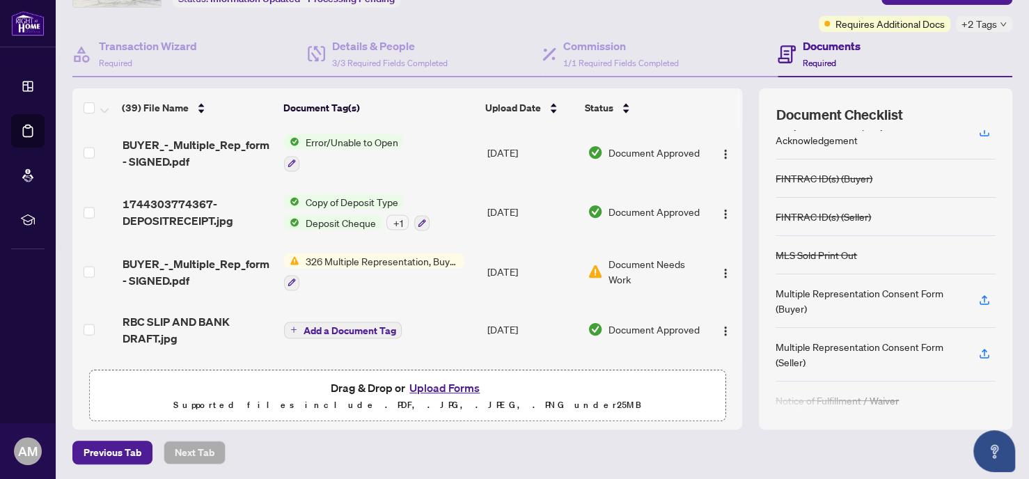  Describe the element at coordinates (1004, 24) in the screenshot. I see `span: down` at that location.